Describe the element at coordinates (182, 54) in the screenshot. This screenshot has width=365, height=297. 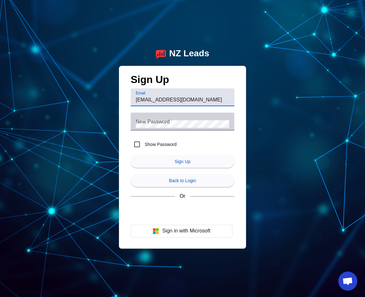
I see `a: logoNZ Leads` at that location.